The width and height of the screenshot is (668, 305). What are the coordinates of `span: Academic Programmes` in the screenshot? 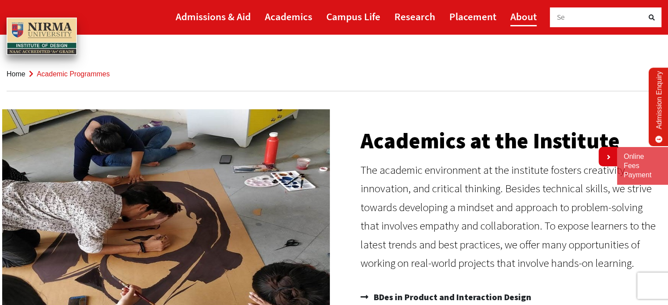 It's located at (73, 74).